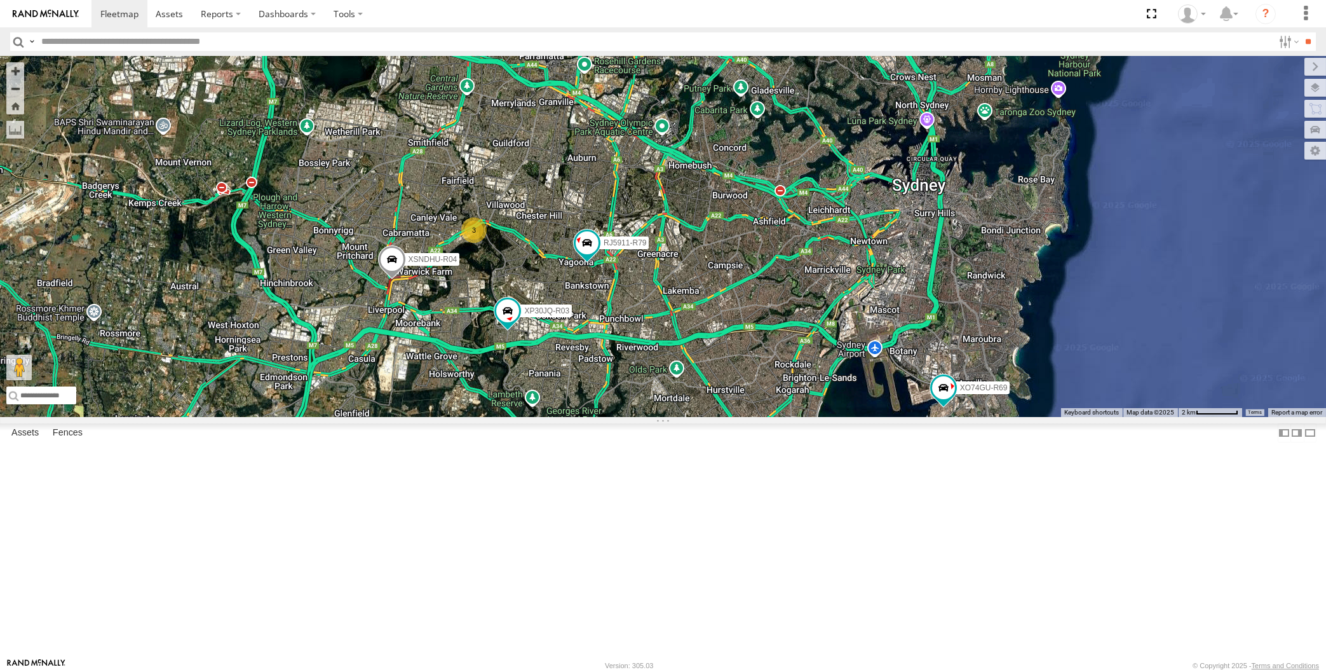  Describe the element at coordinates (547, 311) in the screenshot. I see `span: XP30JQ-R03` at that location.